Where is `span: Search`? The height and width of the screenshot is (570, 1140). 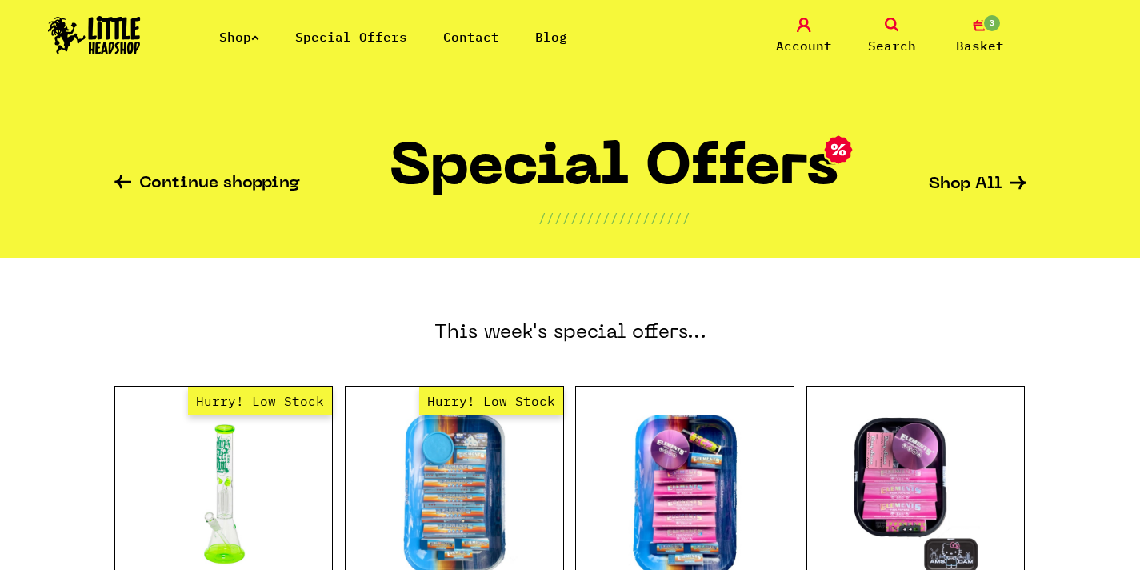
span: Search is located at coordinates (892, 46).